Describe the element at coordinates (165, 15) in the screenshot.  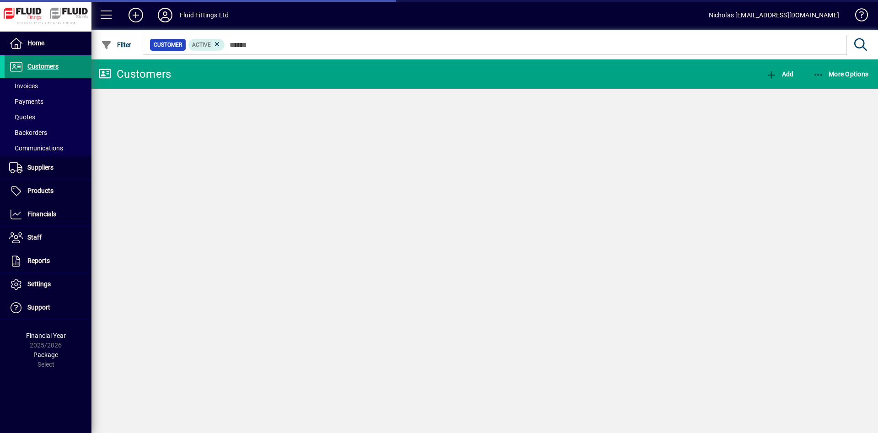
I see `button: Profile` at that location.